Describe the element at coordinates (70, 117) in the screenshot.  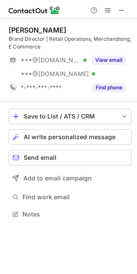
I see `div: Save to List / ATS / CRM` at that location.